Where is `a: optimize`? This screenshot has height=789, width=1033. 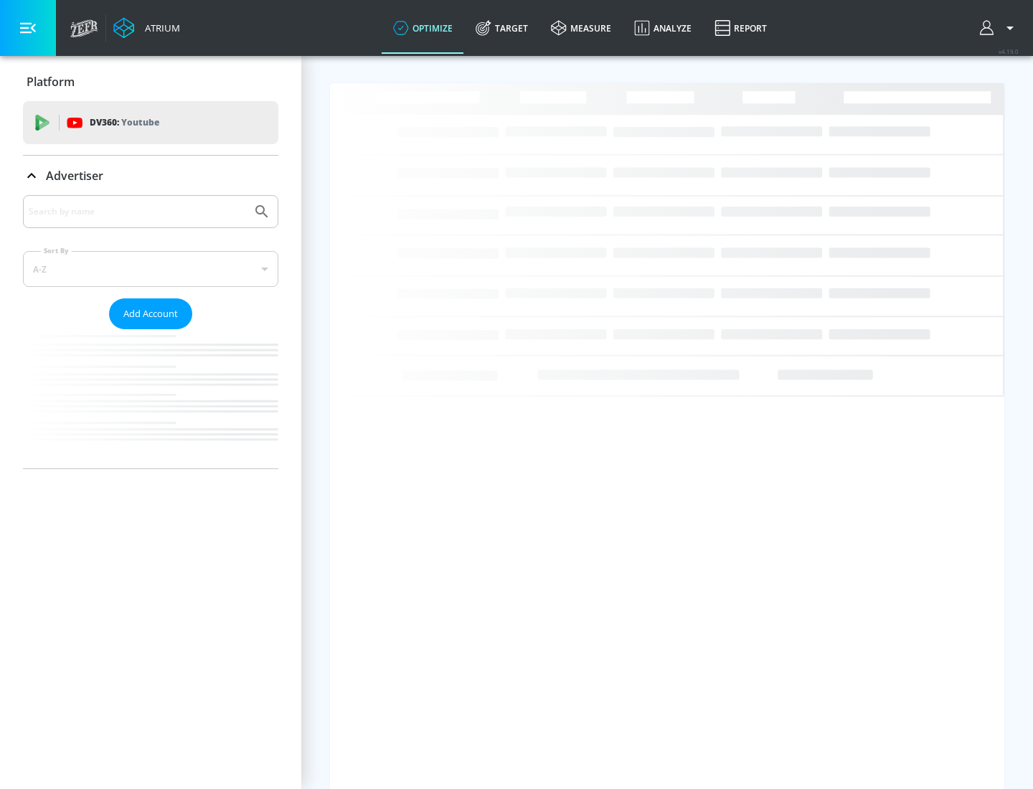
a: optimize is located at coordinates (422, 28).